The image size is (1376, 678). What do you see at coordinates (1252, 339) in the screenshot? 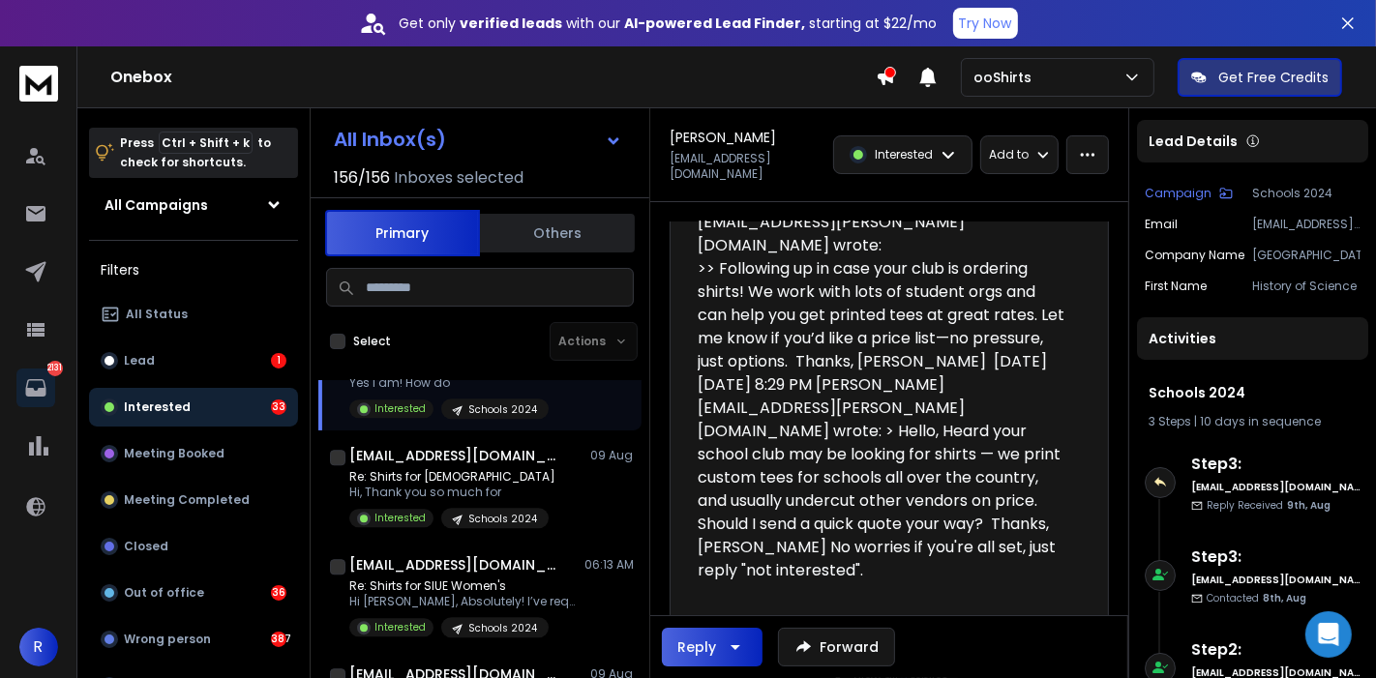
I see `div: Activities` at bounding box center [1252, 339].